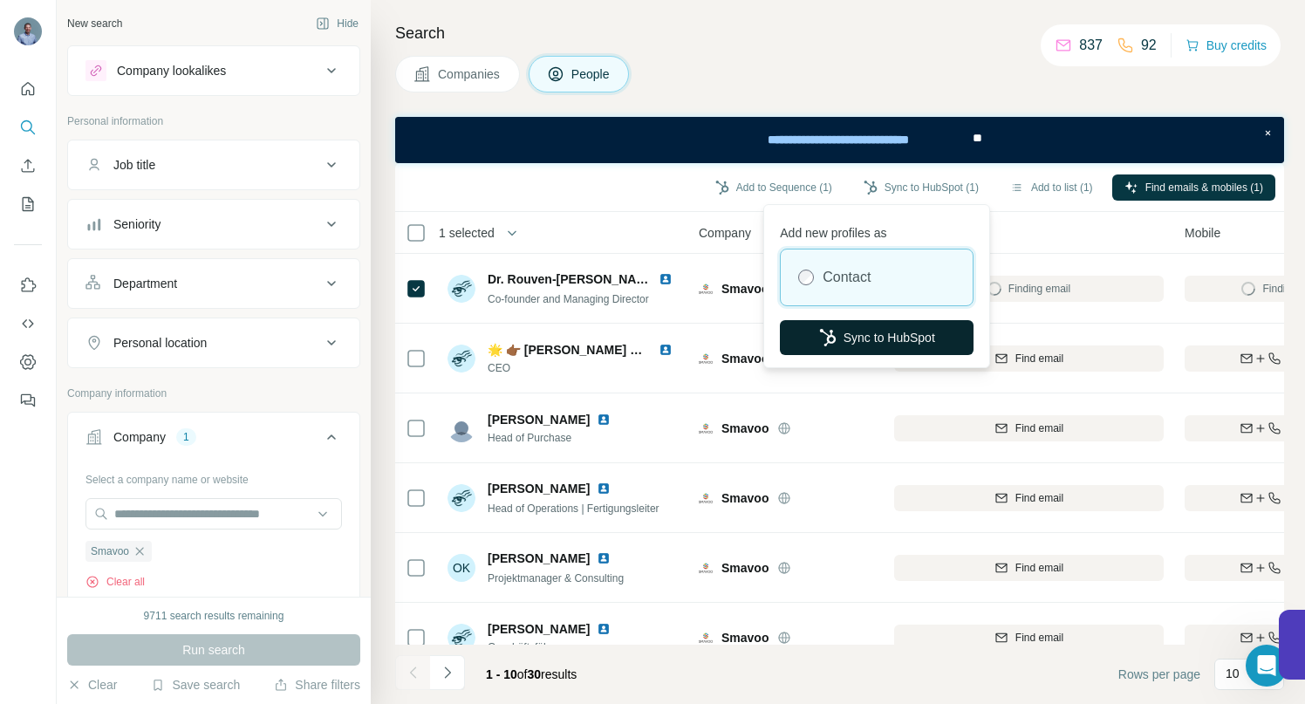 The height and width of the screenshot is (704, 1305). What do you see at coordinates (28, 166) in the screenshot?
I see `button: Enrich CSV` at bounding box center [28, 166].